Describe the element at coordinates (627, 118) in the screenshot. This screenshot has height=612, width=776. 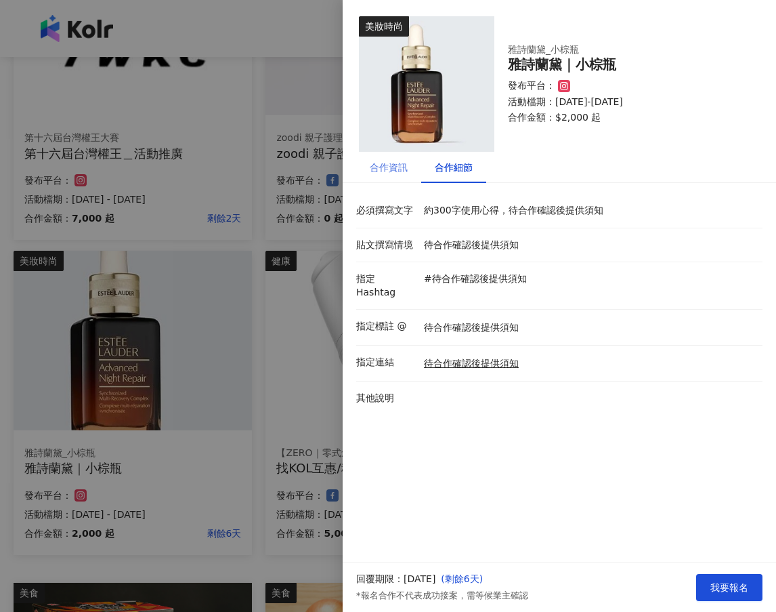
I see `p: 合作金額： $2,000 起` at that location.